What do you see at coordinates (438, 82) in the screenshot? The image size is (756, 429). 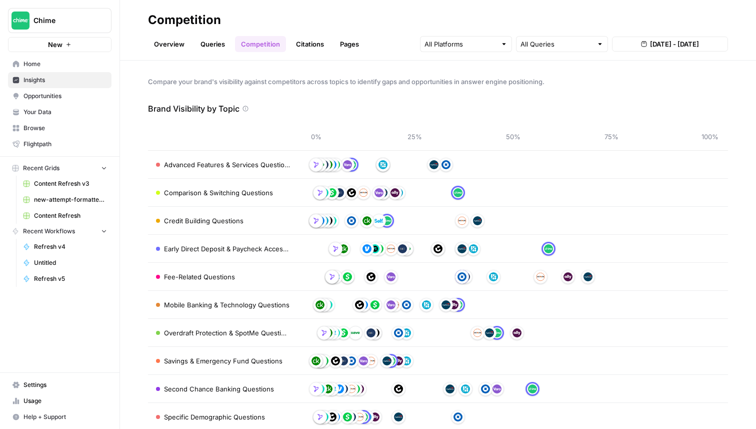 I see `span: Compare your brand's visibility against competitors across topics to identify gaps and opportunit...` at bounding box center [438, 82].